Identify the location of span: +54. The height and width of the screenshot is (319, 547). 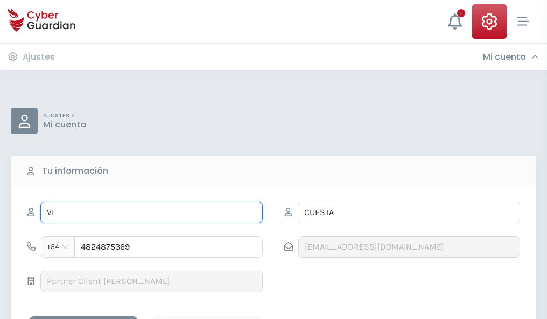
(58, 247).